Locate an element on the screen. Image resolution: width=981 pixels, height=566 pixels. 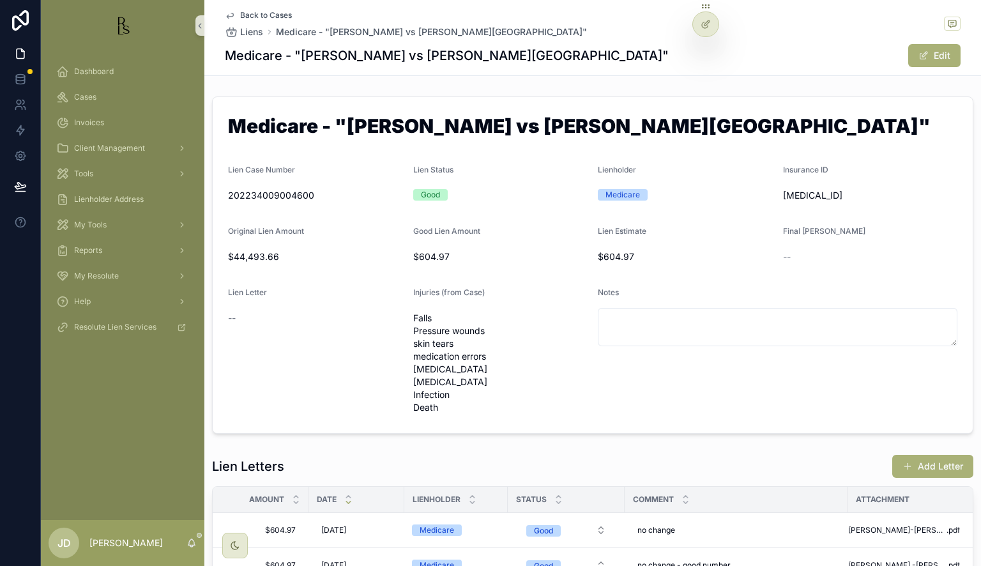
button: Edit is located at coordinates (934, 56).